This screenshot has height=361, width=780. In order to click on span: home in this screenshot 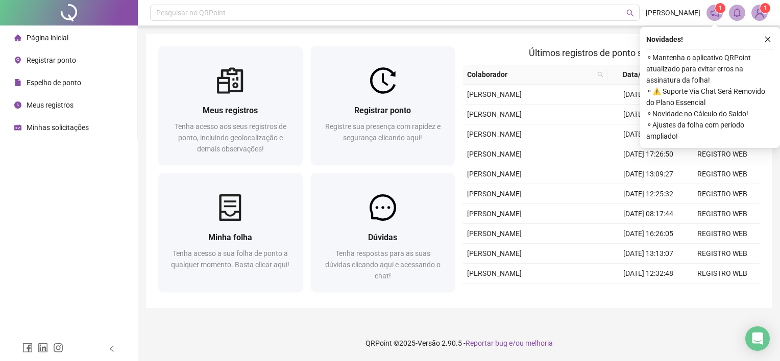, I will do `click(18, 38)`.